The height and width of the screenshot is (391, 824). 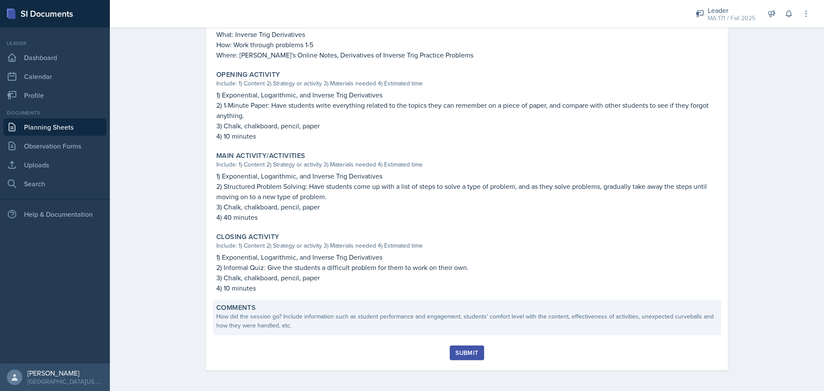 What do you see at coordinates (55, 146) in the screenshot?
I see `a: Observation Forms` at bounding box center [55, 146].